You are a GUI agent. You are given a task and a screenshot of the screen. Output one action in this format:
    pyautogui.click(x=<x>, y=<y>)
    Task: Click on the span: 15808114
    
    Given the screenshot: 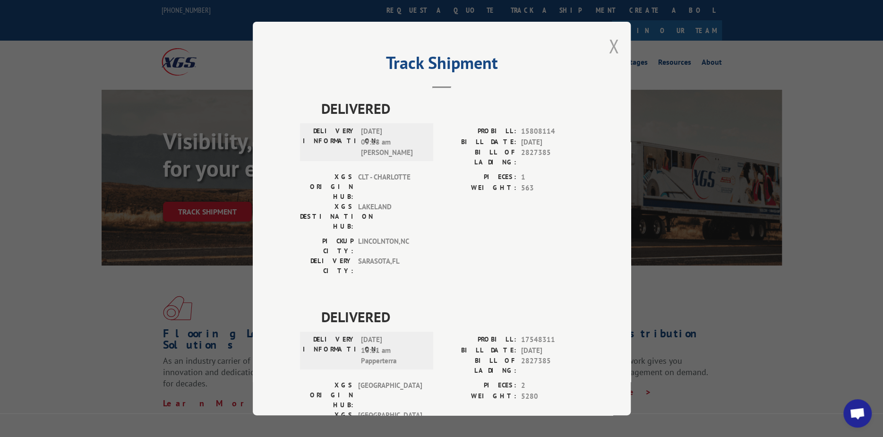 What is the action you would take?
    pyautogui.click(x=552, y=131)
    